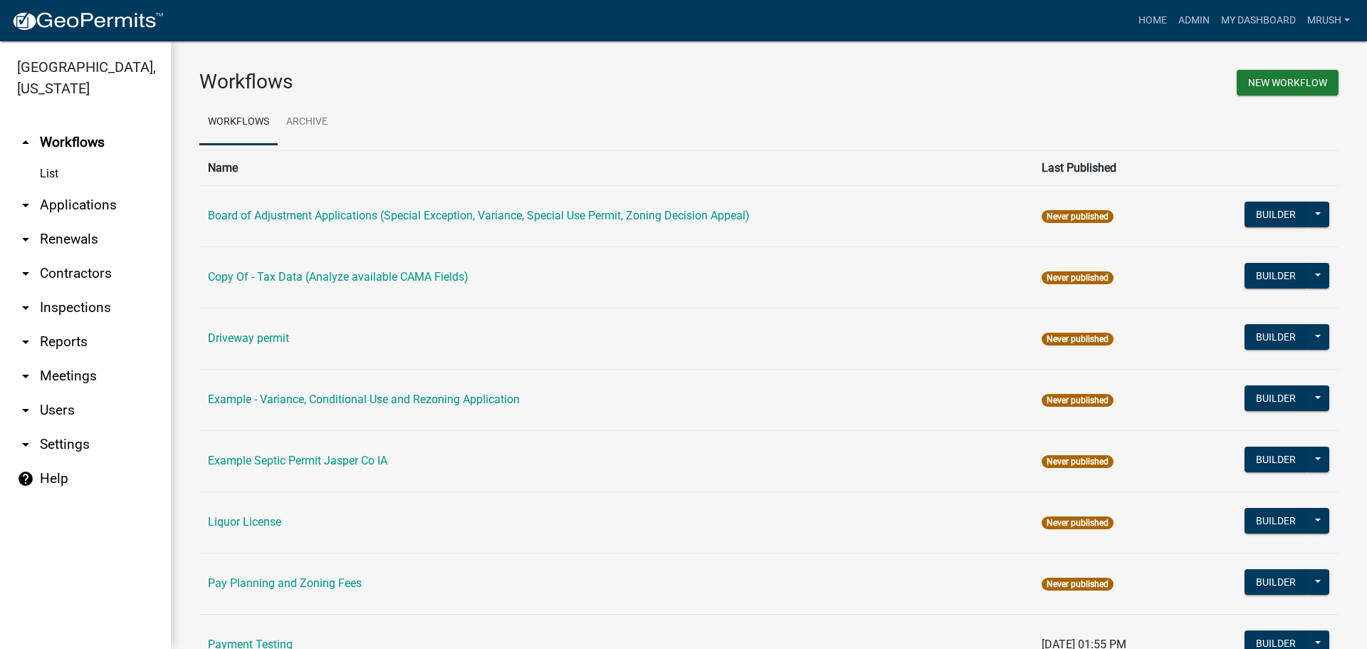 This screenshot has height=649, width=1367. I want to click on i: arrow_drop_up, so click(26, 142).